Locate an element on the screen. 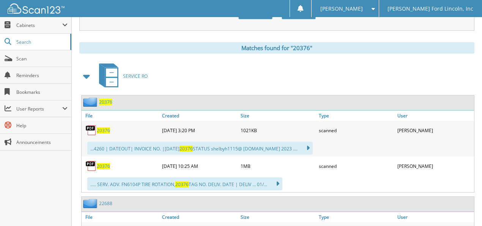 The width and height of the screenshot is (482, 226). span: SERVICE RO is located at coordinates (135, 76).